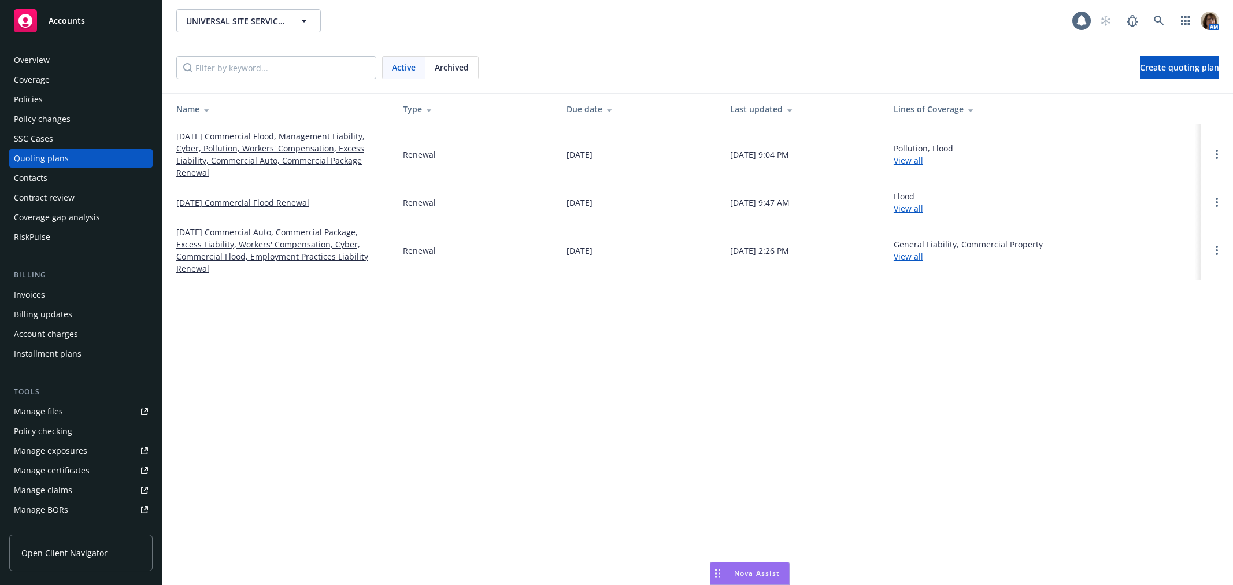  I want to click on a: Policy checking, so click(81, 431).